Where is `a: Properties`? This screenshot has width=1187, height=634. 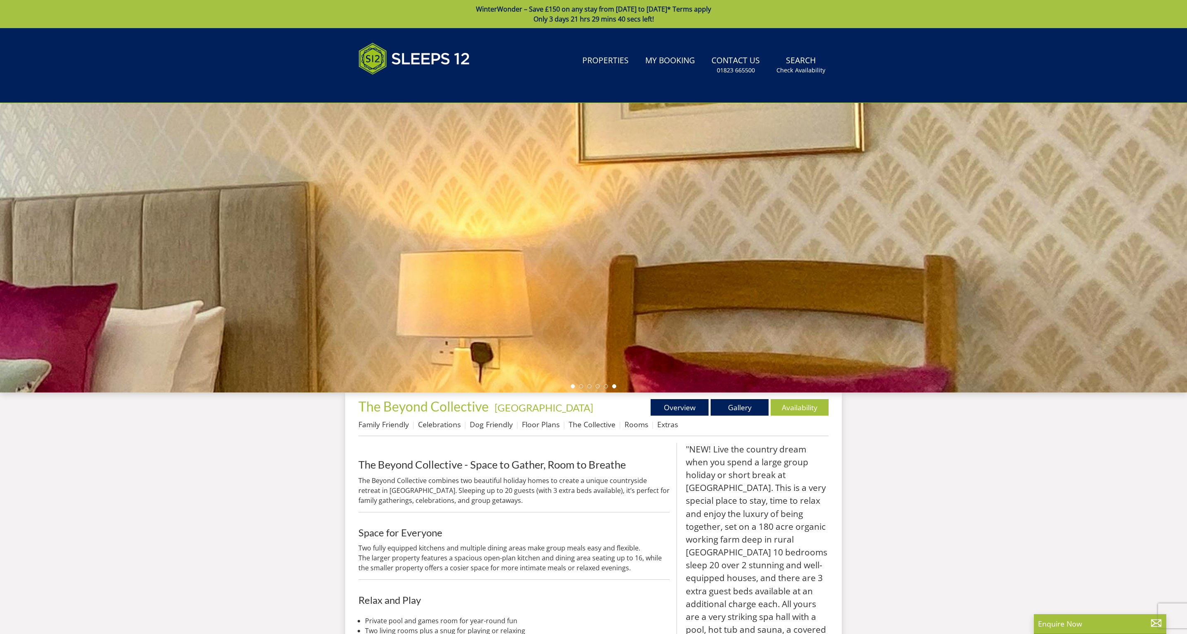 a: Properties is located at coordinates (605, 61).